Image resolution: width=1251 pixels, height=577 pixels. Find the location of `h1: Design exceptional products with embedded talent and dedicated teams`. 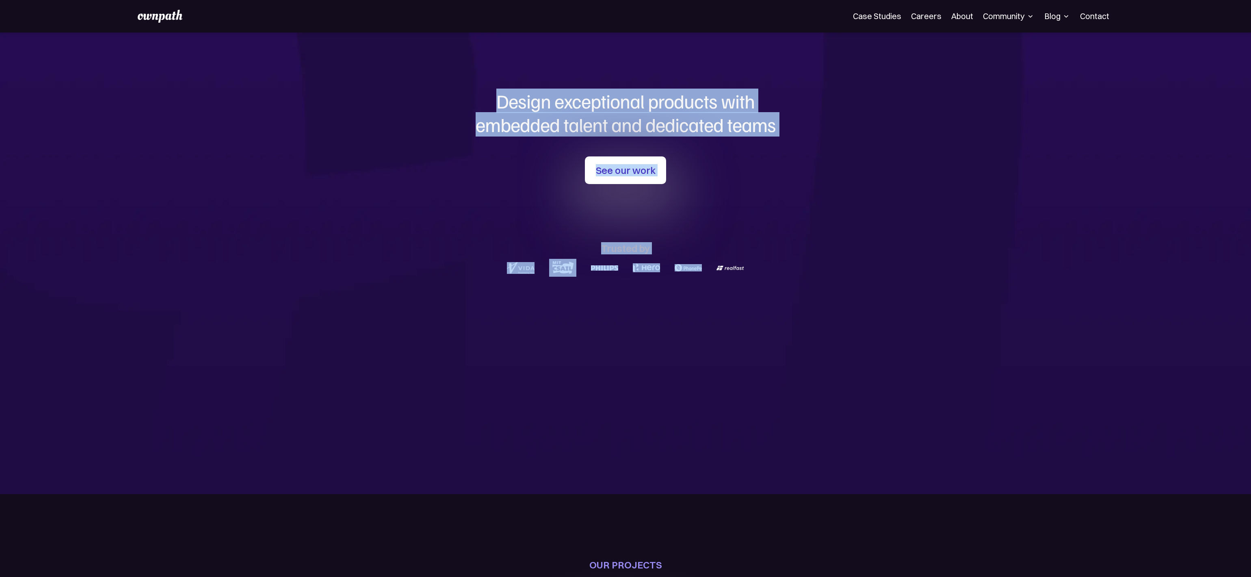

h1: Design exceptional products with embedded talent and dedicated teams is located at coordinates (625, 112).